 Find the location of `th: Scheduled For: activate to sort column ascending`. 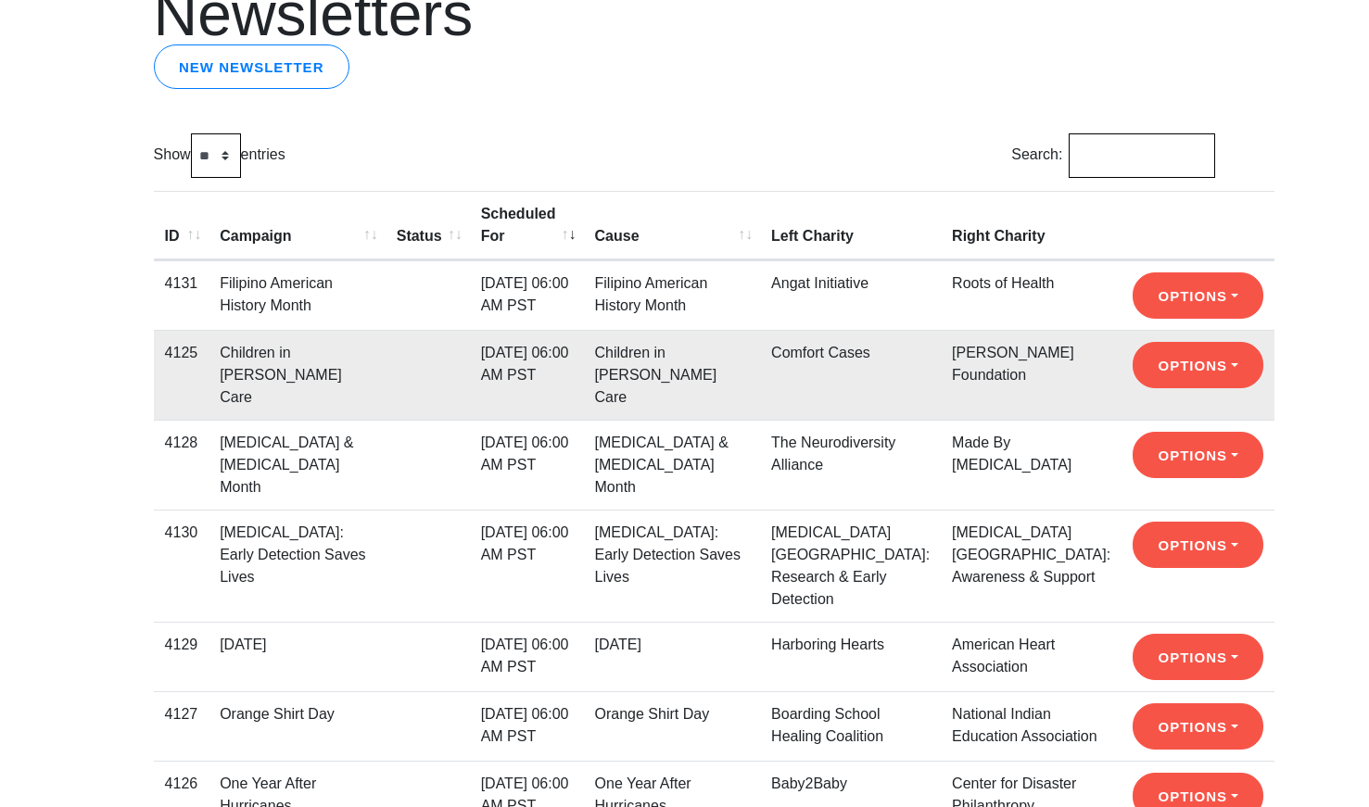

th: Scheduled For: activate to sort column ascending is located at coordinates (527, 225).